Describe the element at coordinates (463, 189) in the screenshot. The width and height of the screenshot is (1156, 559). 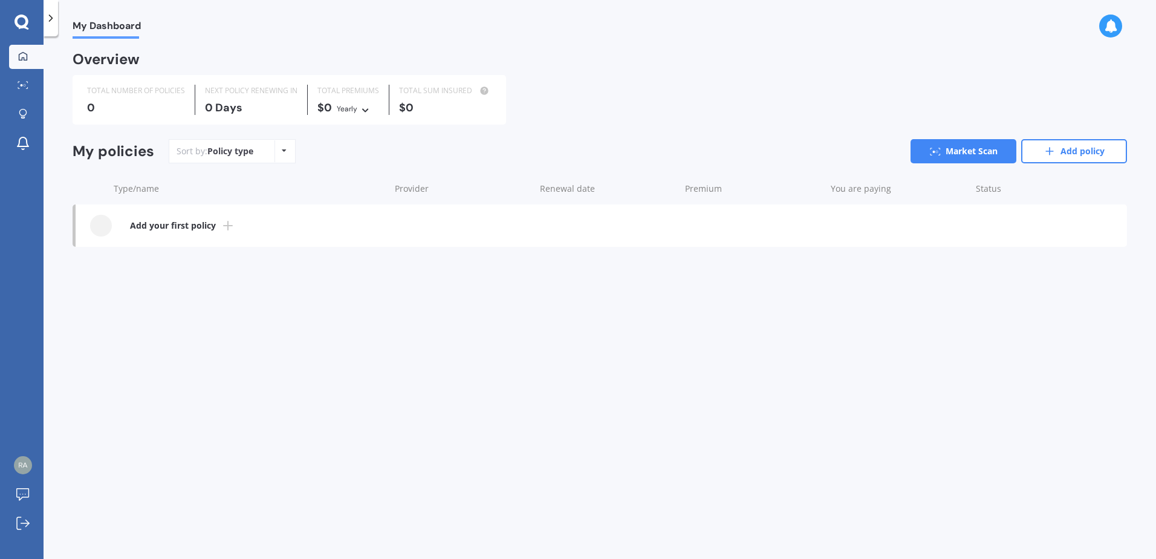
I see `div: Provider` at that location.